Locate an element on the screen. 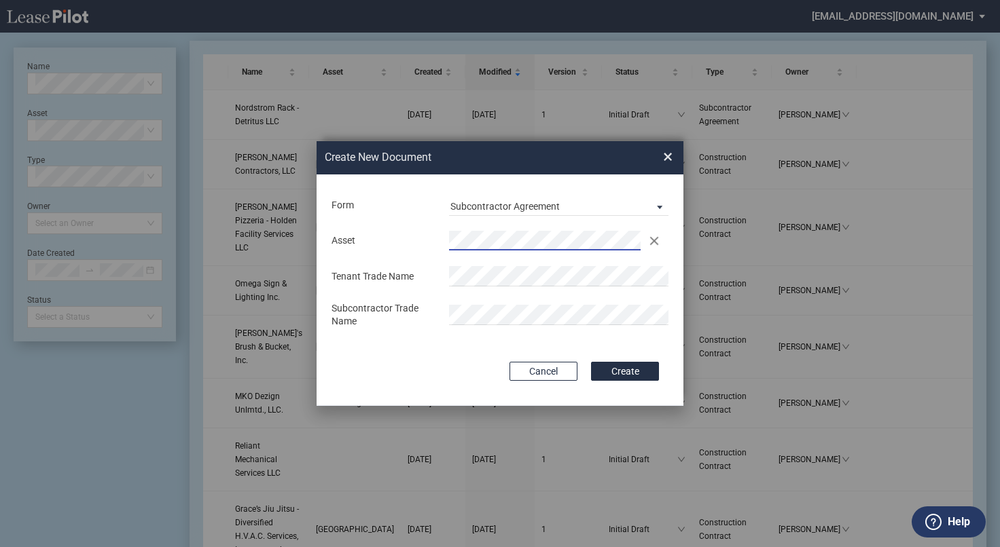  button: Create is located at coordinates (625, 372).